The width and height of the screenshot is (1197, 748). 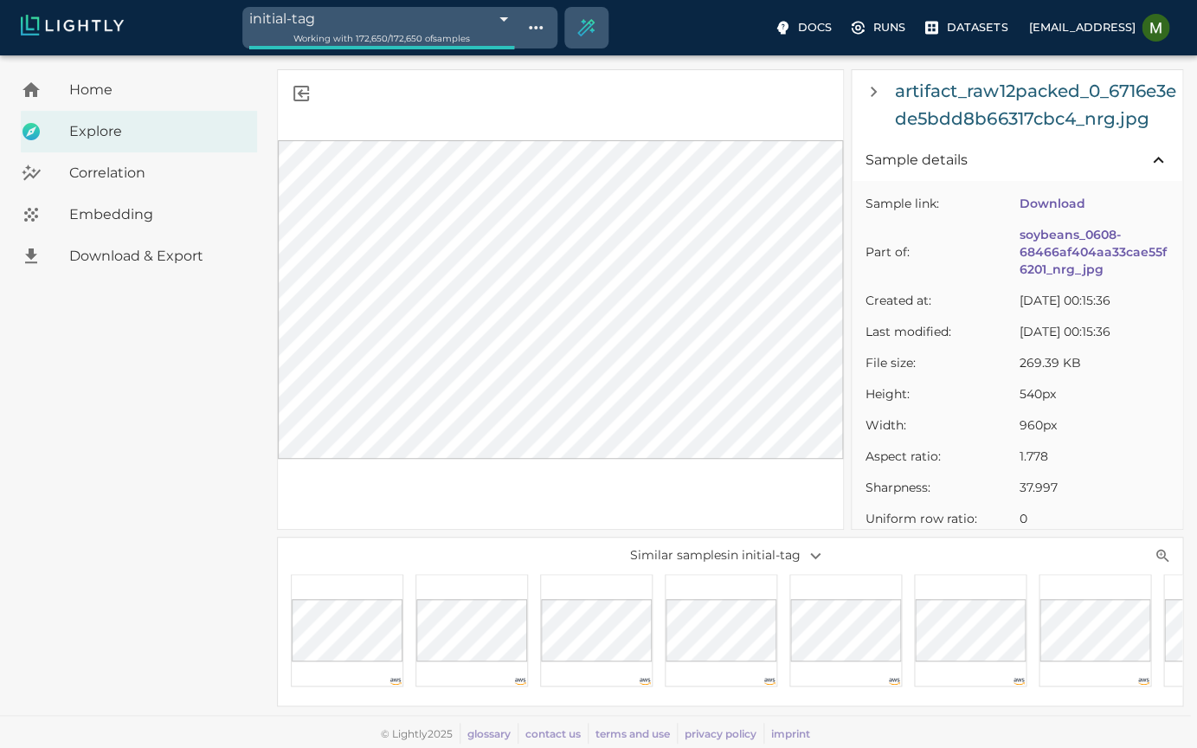 What do you see at coordinates (941, 425) in the screenshot?
I see `span: Width:` at bounding box center [941, 425].